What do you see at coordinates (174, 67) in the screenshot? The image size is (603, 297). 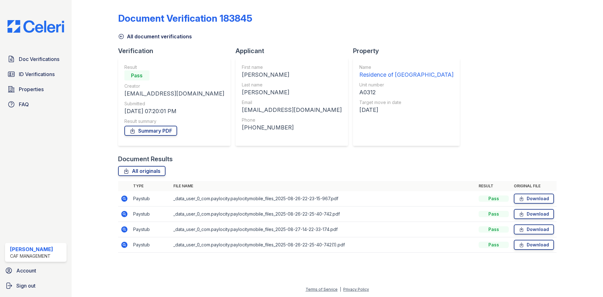 I see `div: Result` at bounding box center [174, 67].